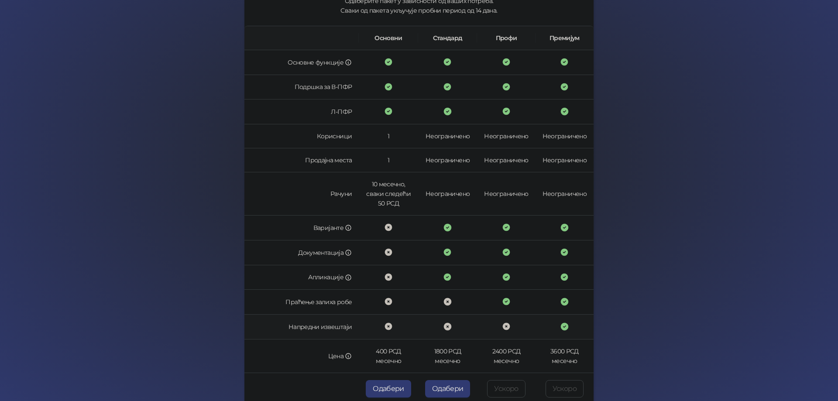  I want to click on td: Апликације, so click(302, 278).